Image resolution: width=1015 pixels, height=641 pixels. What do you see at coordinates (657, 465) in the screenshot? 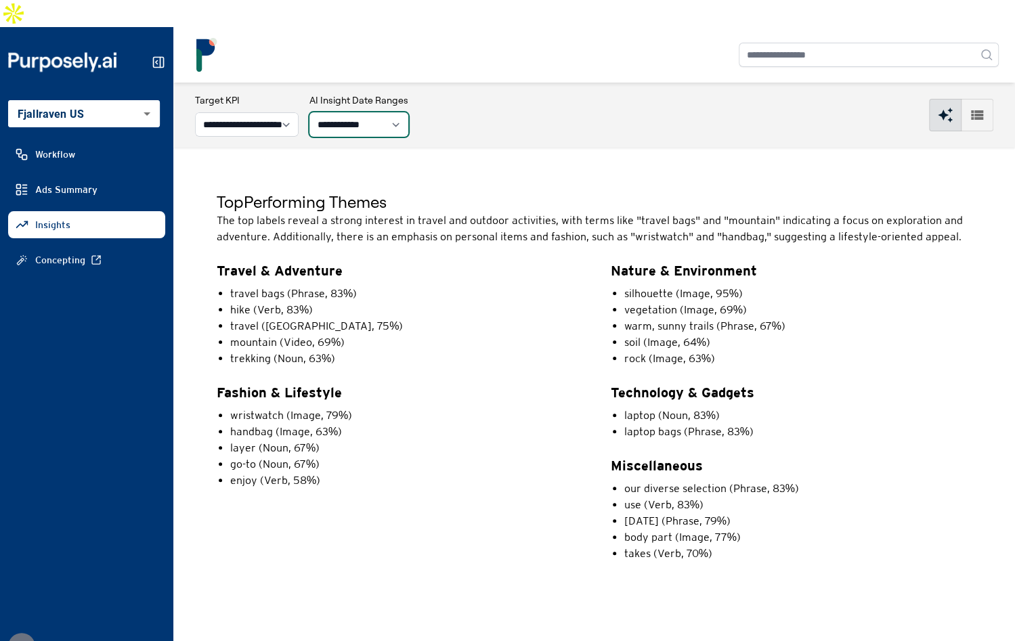
I see `strong: Miscellaneous` at bounding box center [657, 465].